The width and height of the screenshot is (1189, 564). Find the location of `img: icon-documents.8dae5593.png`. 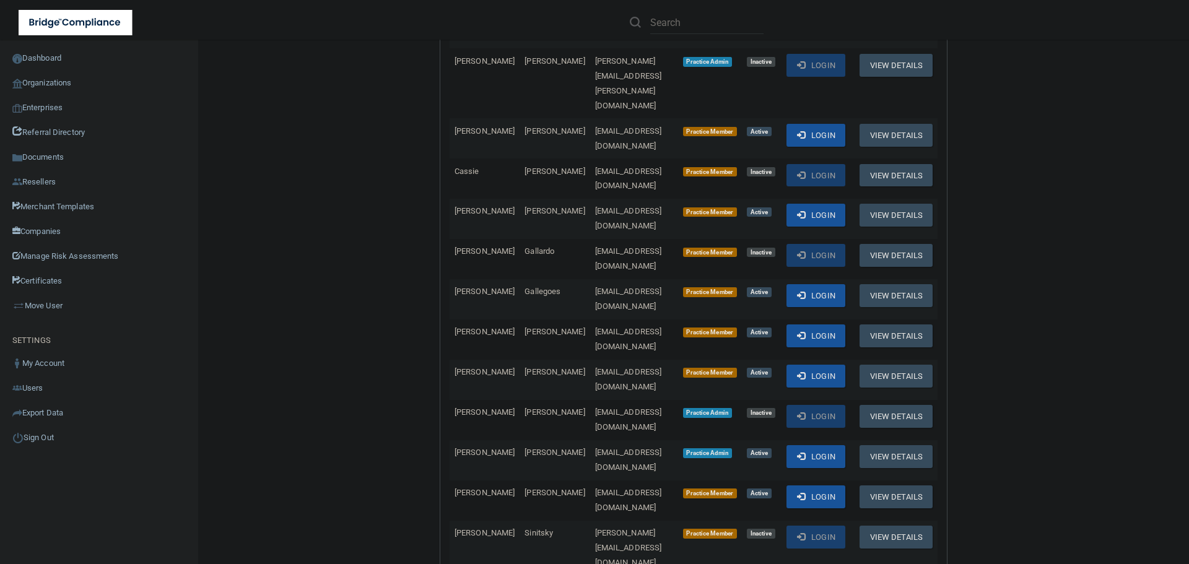

img: icon-documents.8dae5593.png is located at coordinates (17, 158).